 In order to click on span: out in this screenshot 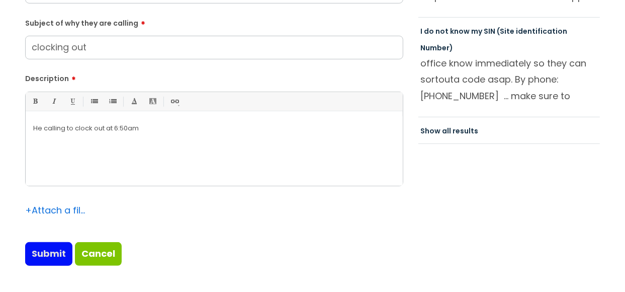, I will do `click(446, 79)`.